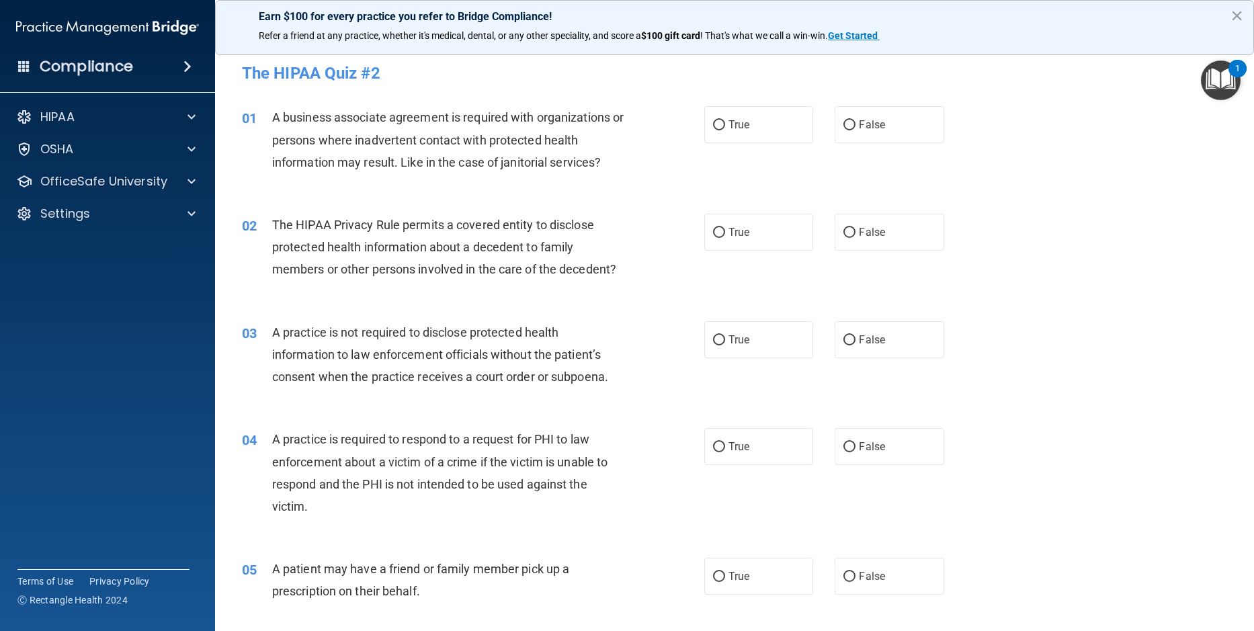 The image size is (1254, 631). What do you see at coordinates (444, 247) in the screenshot?
I see `span: The HIPAA Privacy Rule permits a covered entity to disclose protected health information about a ...` at bounding box center [444, 247].